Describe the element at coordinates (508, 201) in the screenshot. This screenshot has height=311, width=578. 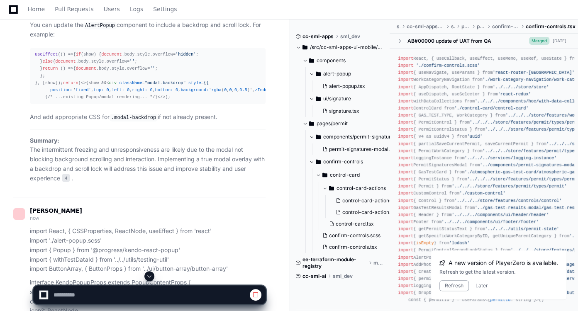
I see `span: '../../../store/features/controls/control'` at that location.